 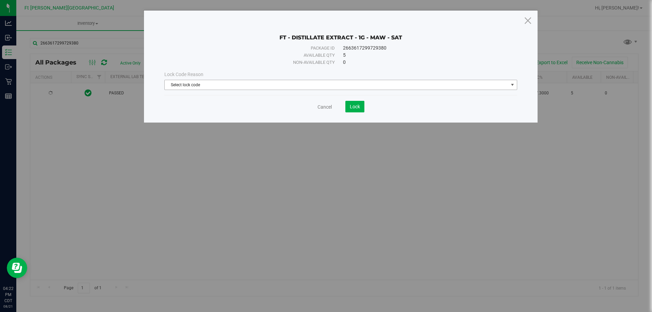 I want to click on div: FT - DISTILLATE EXTRACT - 1G - MAW - SAT, so click(x=340, y=33).